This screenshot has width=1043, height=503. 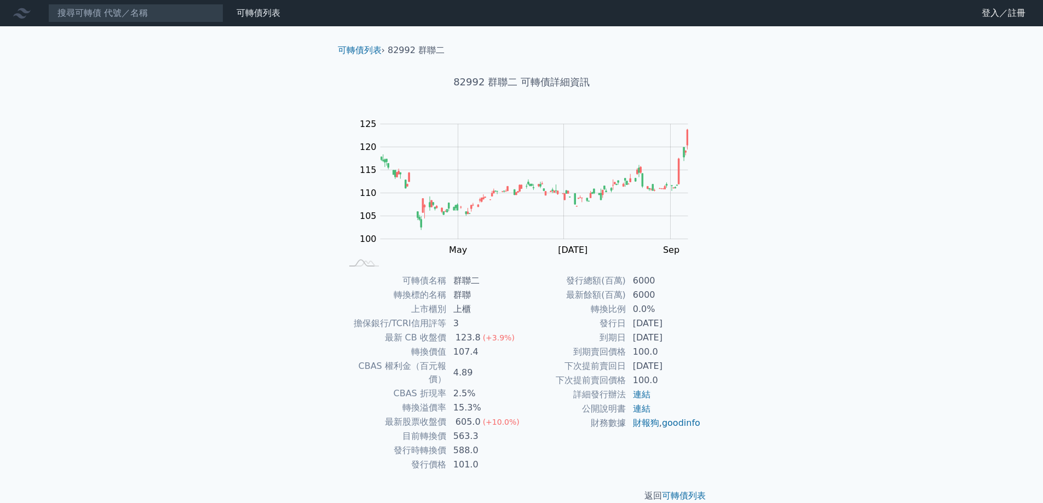 I want to click on td: 發行日, so click(x=574, y=324).